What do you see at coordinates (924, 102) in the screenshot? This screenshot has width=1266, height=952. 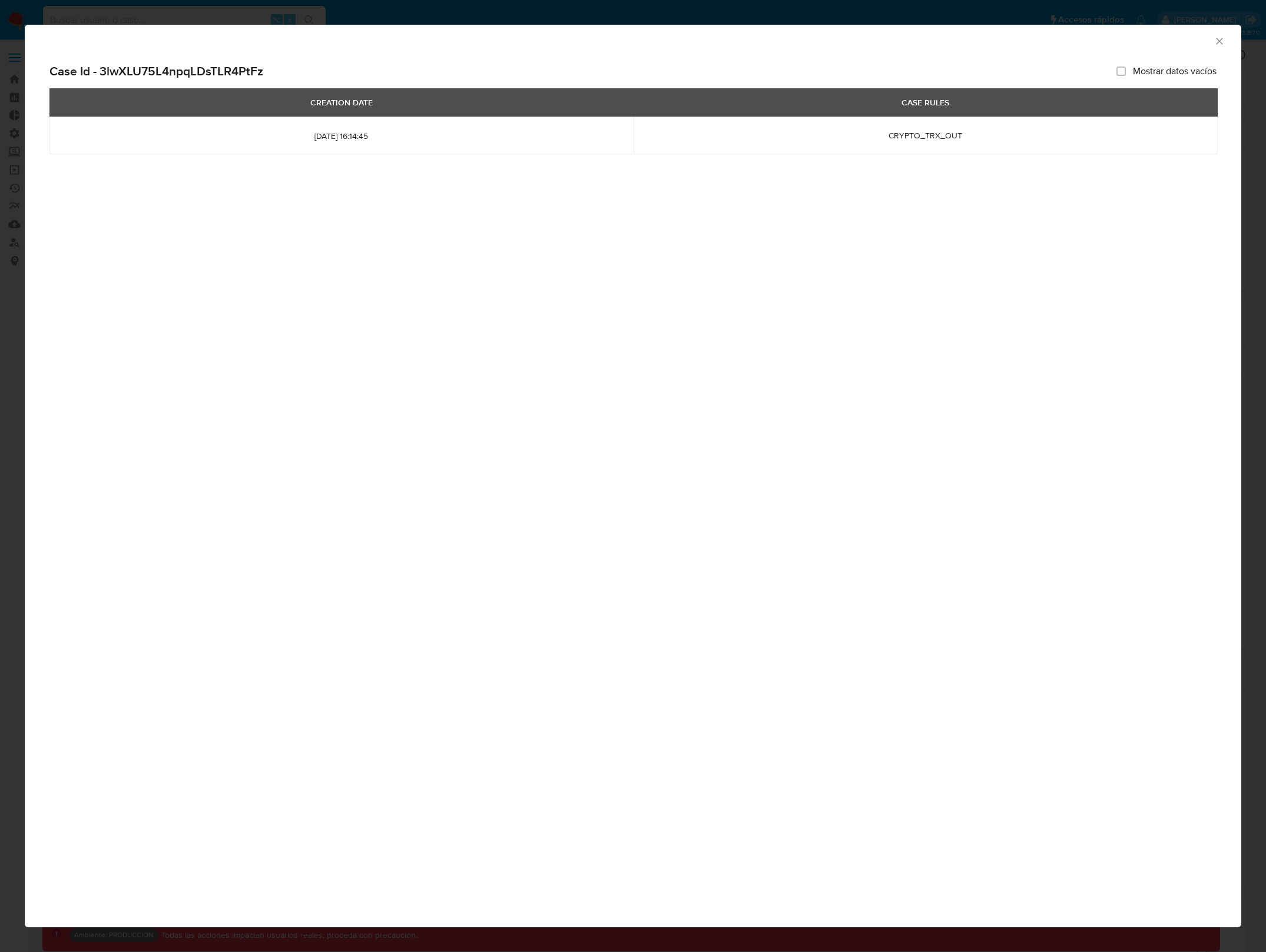 I see `div: CASE RULES` at bounding box center [924, 102].